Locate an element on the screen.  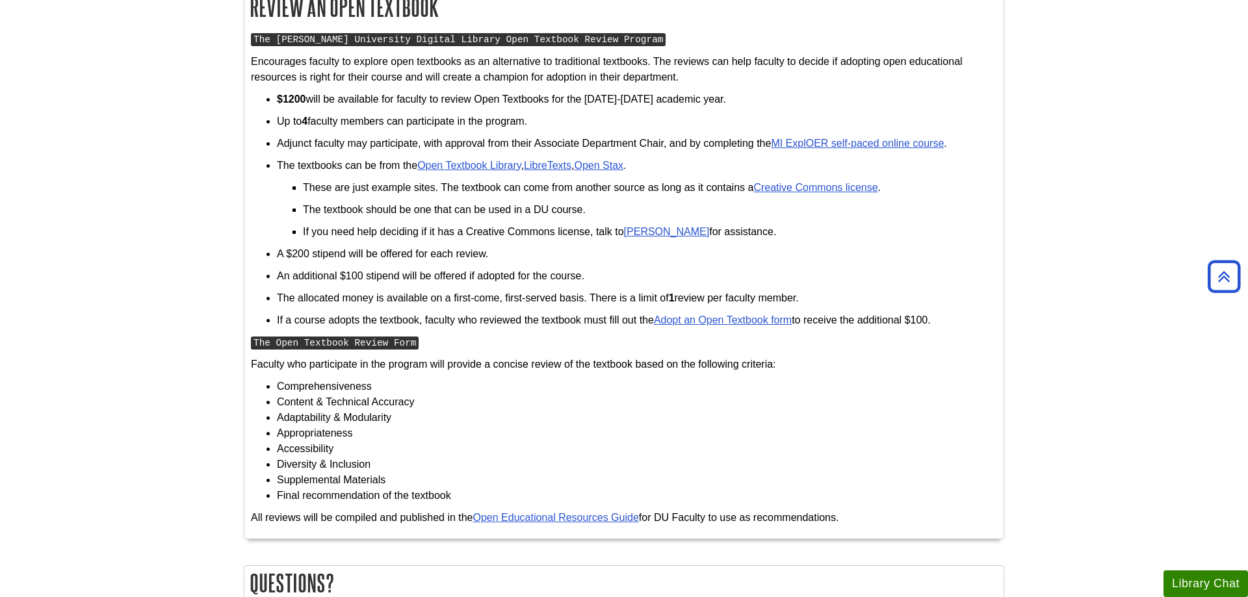
li: Appropriateness is located at coordinates (637, 433).